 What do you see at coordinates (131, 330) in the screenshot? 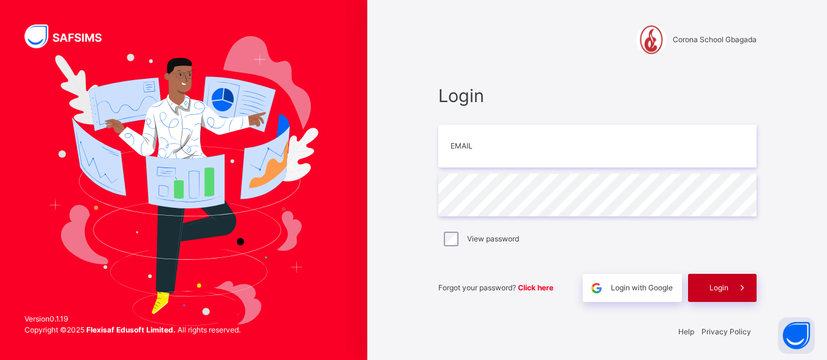
I see `strong: Flexisaf Edusoft Limited.` at bounding box center [131, 330].